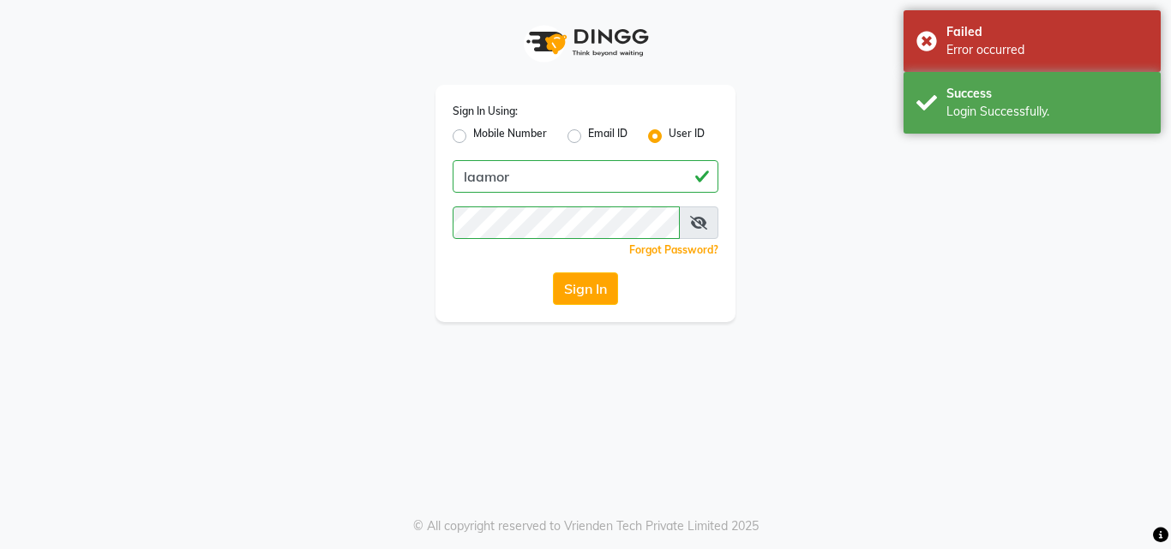 Image resolution: width=1171 pixels, height=549 pixels. I want to click on label: User ID, so click(687, 136).